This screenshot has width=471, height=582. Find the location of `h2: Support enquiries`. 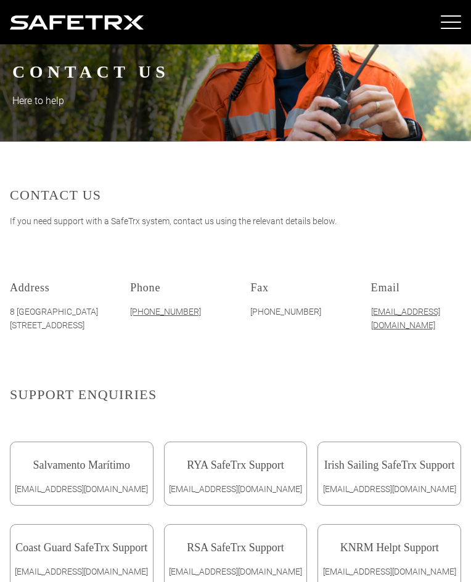

h2: Support enquiries is located at coordinates (235, 394).